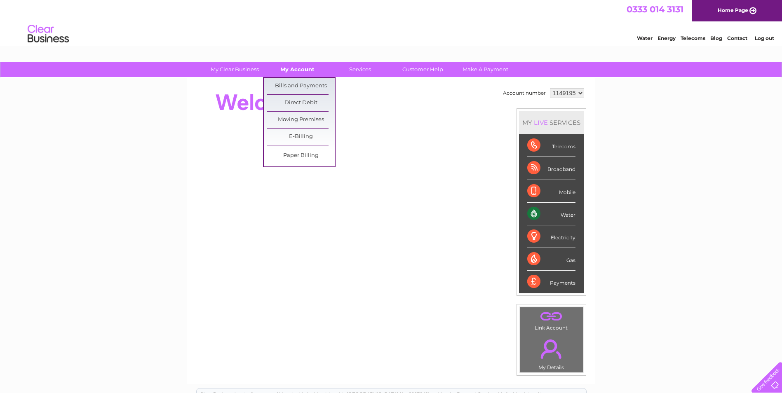  Describe the element at coordinates (551, 282) in the screenshot. I see `div: Payments` at that location.